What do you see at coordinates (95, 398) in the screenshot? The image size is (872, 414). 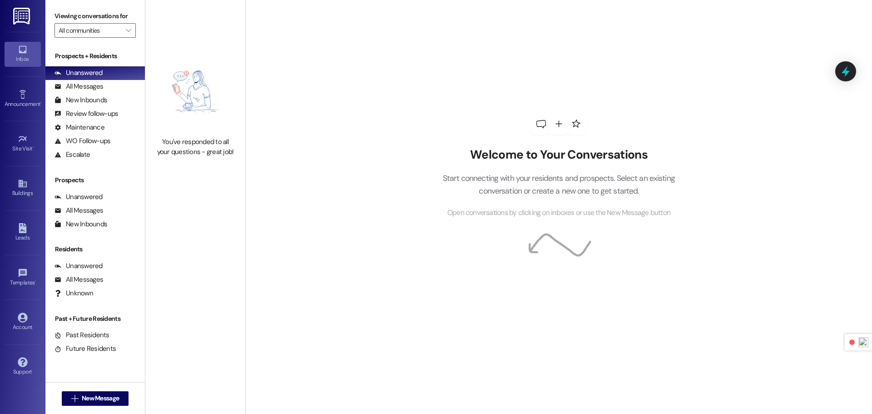 I see `button: New Message` at bounding box center [95, 398].